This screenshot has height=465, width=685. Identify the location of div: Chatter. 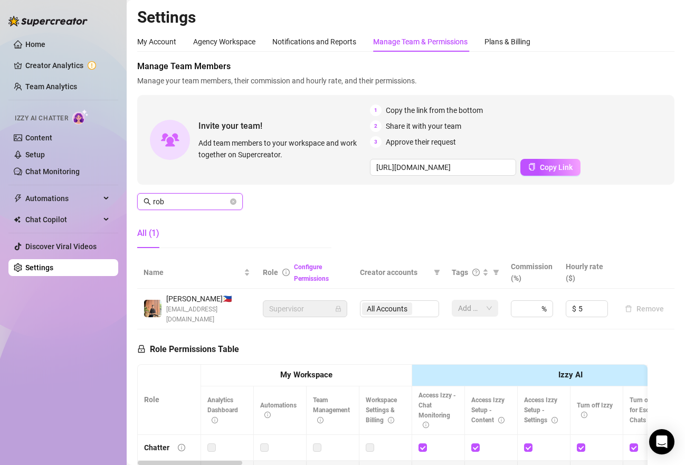
(157, 448).